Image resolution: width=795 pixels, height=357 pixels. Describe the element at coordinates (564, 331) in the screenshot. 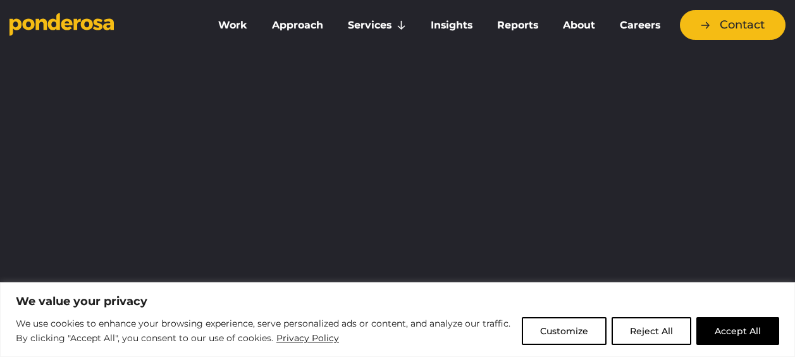

I see `button: Customize` at that location.